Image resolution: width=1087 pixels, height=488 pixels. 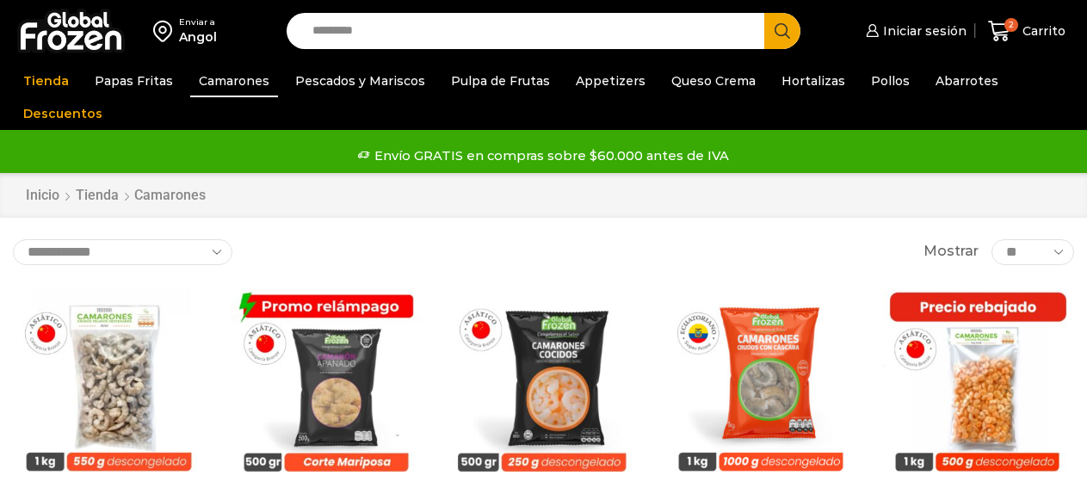 I want to click on a: Descuentos, so click(x=63, y=114).